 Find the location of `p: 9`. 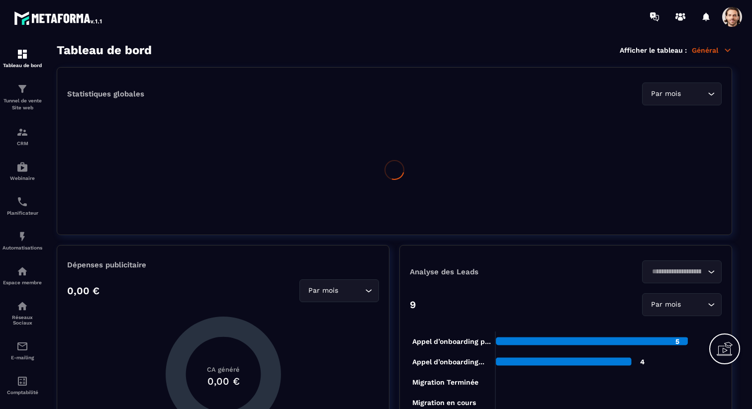

p: 9 is located at coordinates (413, 305).